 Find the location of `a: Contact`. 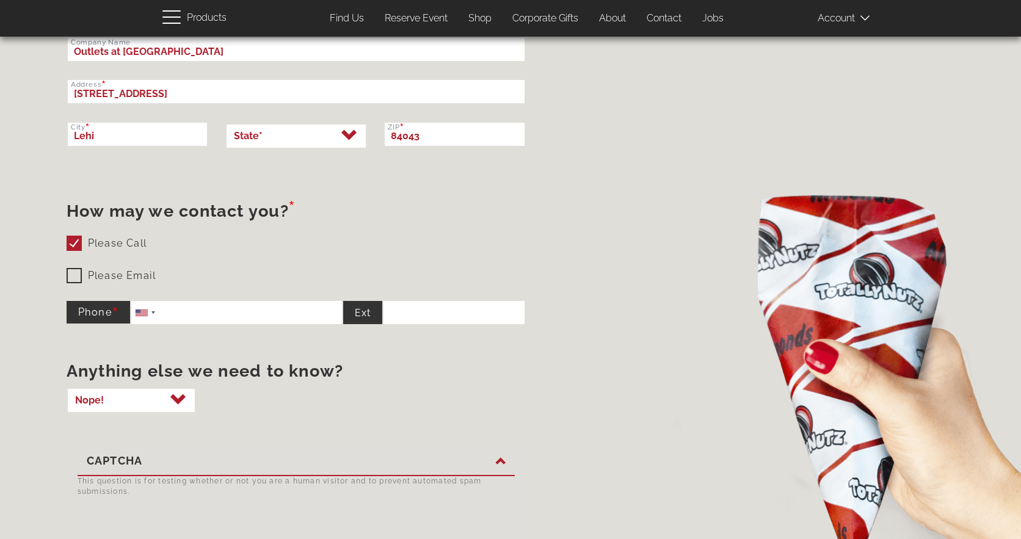

a: Contact is located at coordinates (664, 18).